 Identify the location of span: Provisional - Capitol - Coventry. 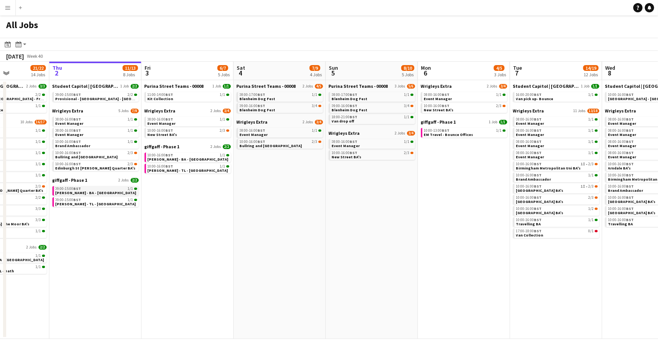
(108, 99).